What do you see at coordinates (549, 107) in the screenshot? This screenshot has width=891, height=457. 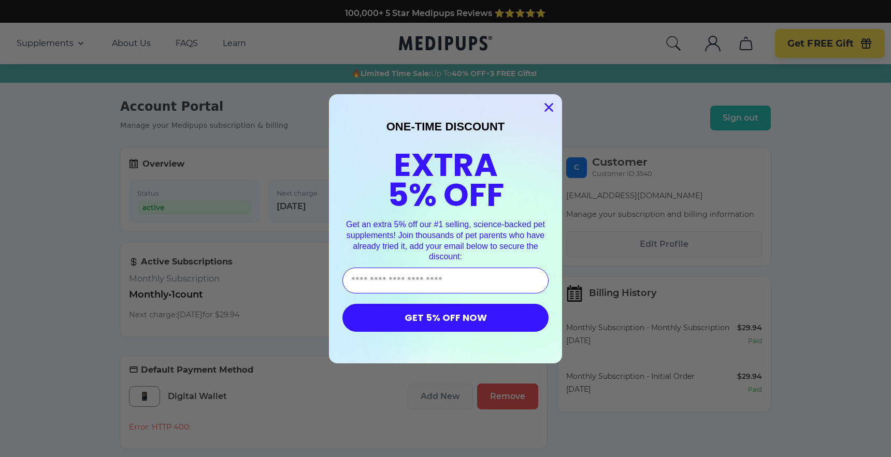 I see `button: Close dialog` at bounding box center [549, 107].